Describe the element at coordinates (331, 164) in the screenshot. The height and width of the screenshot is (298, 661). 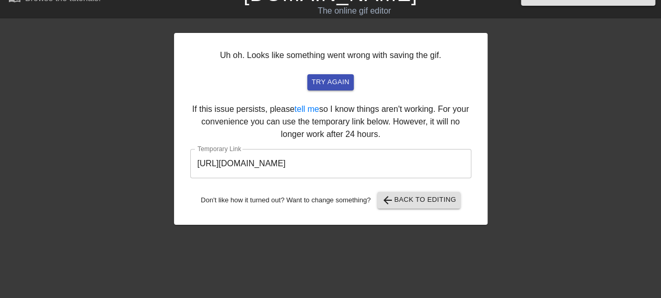
I see `input: bare` at that location.